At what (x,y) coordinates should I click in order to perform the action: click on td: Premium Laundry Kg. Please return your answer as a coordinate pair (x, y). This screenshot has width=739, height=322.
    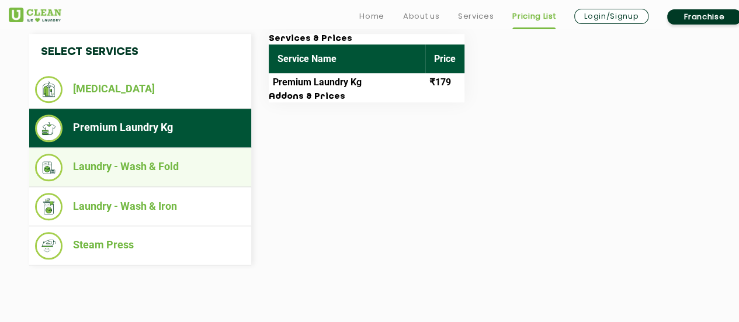
    Looking at the image, I should click on (347, 82).